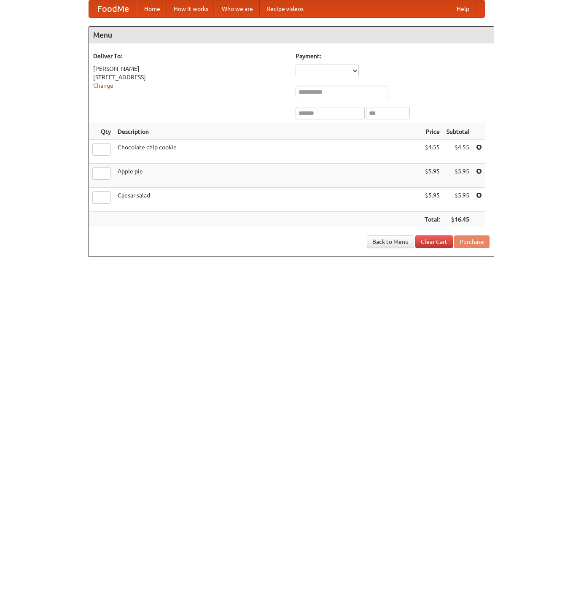 This screenshot has width=573, height=597. Describe the element at coordinates (103, 86) in the screenshot. I see `a: Change` at that location.